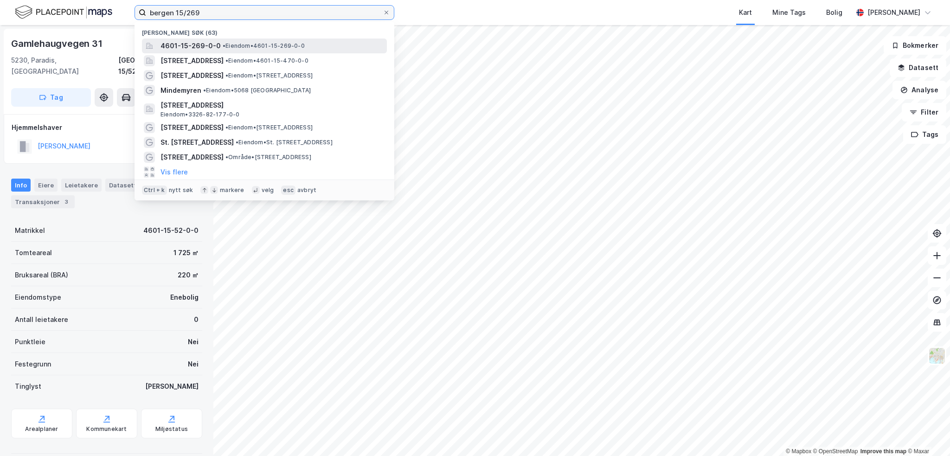 The height and width of the screenshot is (456, 950). Describe the element at coordinates (927, 434) in the screenshot. I see `div: Kontrollprogram for chat` at that location.